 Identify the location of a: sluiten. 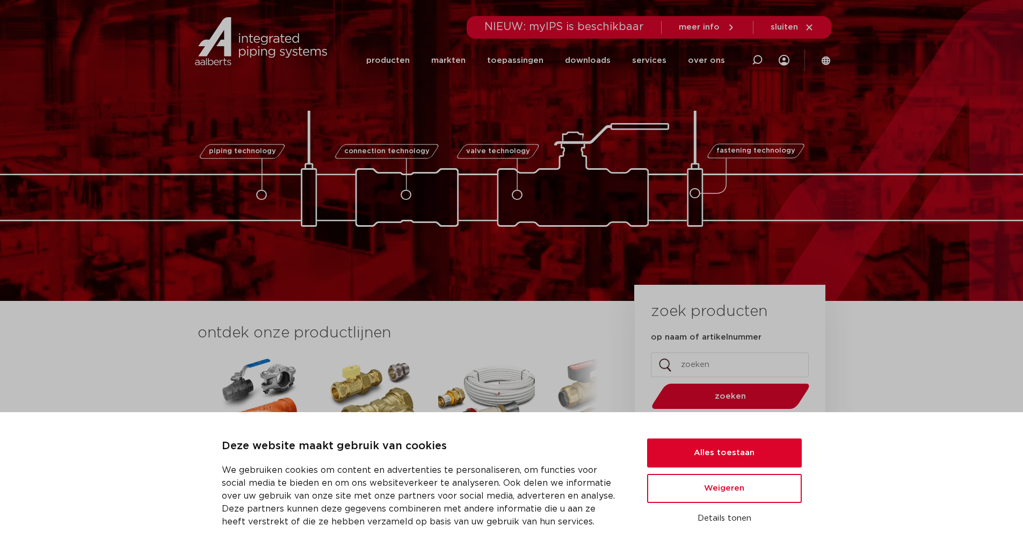
(792, 27).